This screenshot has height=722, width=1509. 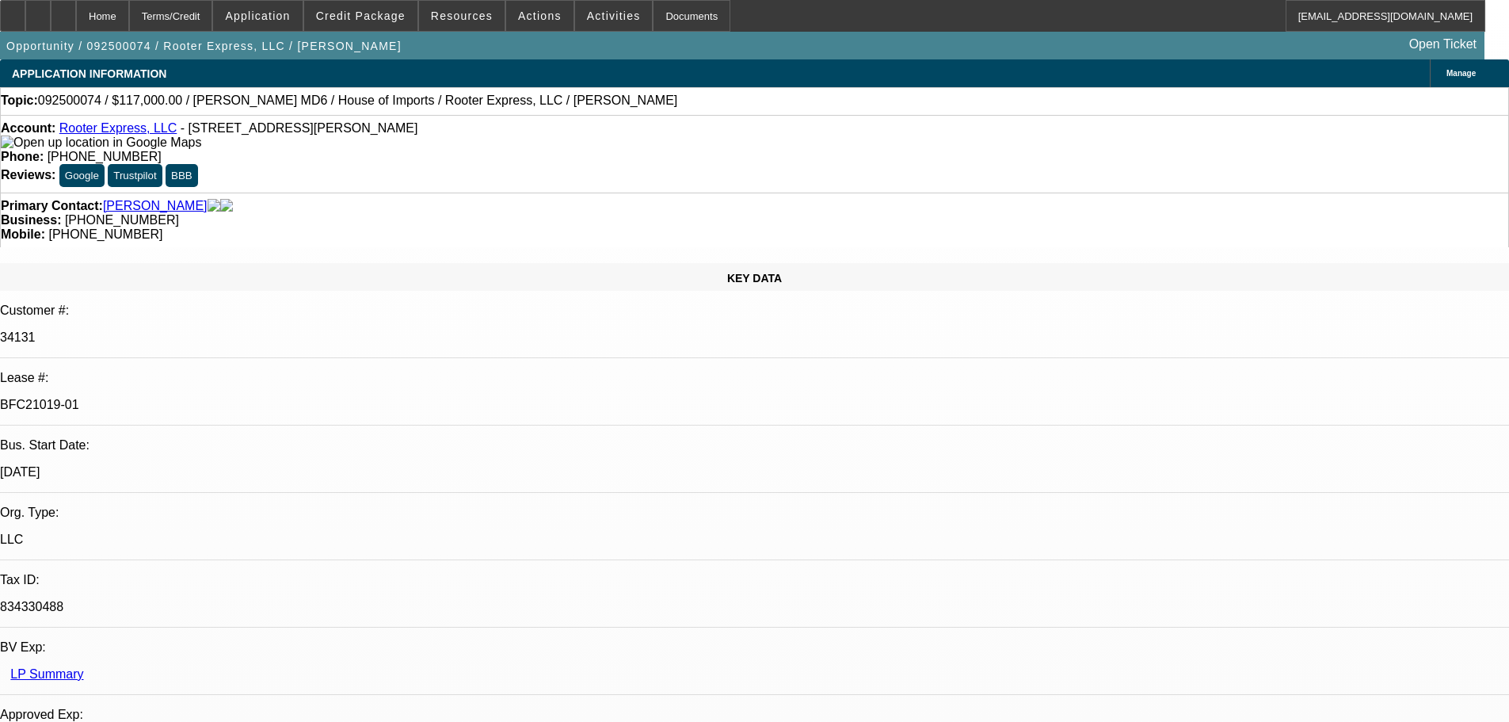 What do you see at coordinates (31, 219) in the screenshot?
I see `strong: Business:` at bounding box center [31, 219].